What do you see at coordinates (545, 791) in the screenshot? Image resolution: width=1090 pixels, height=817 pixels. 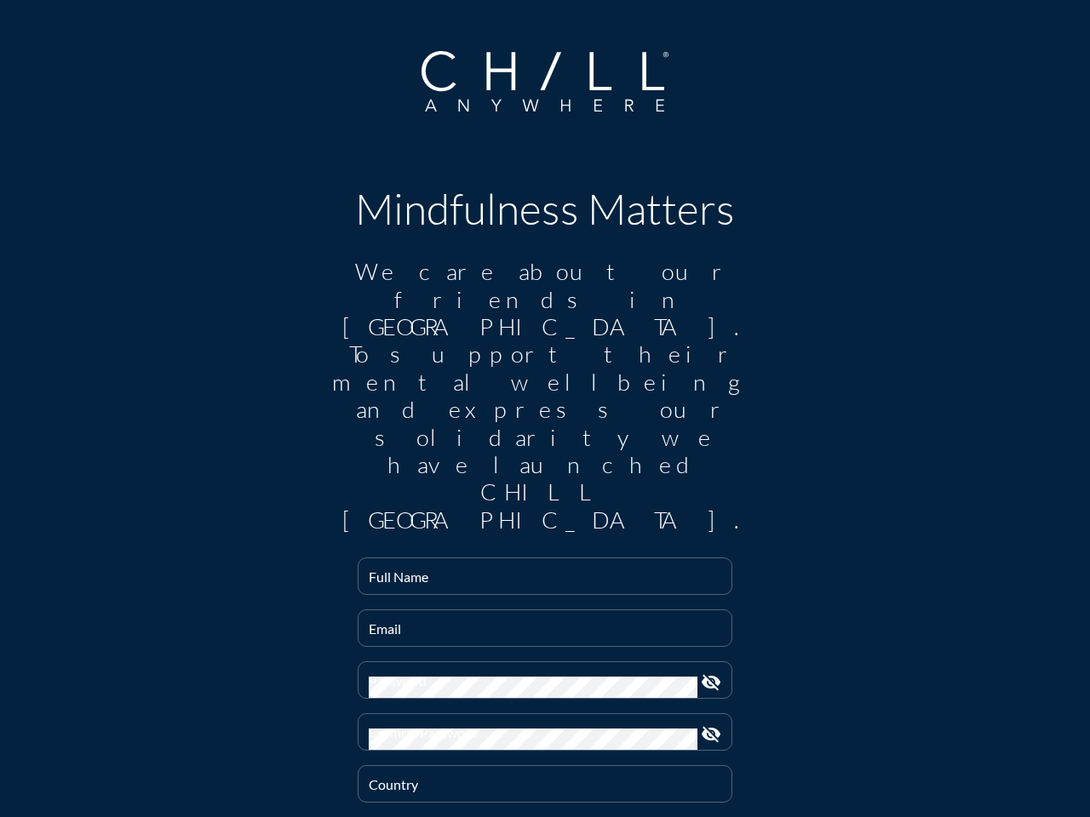 I see `input: Country` at bounding box center [545, 791].